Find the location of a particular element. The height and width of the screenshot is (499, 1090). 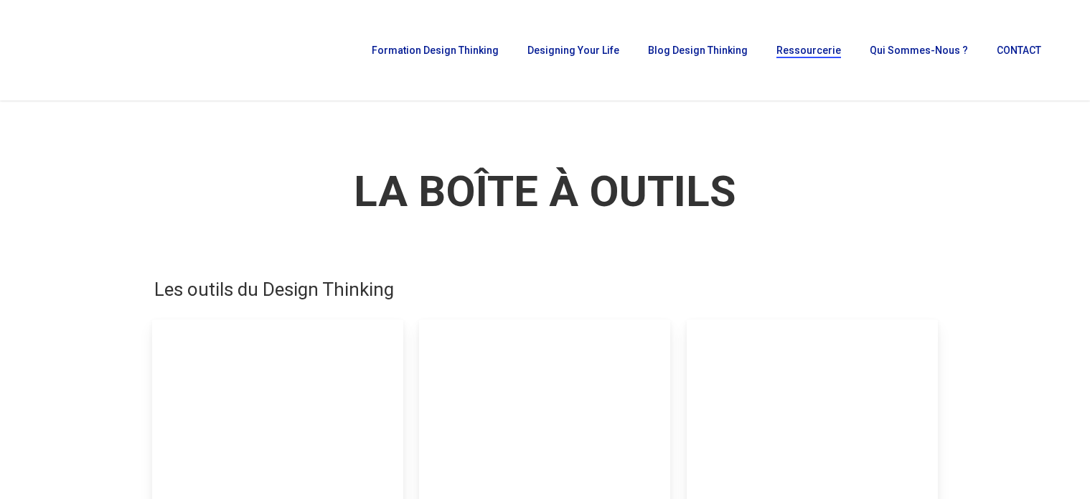

em: LA BOÎTE À OUTILS is located at coordinates (545, 191).